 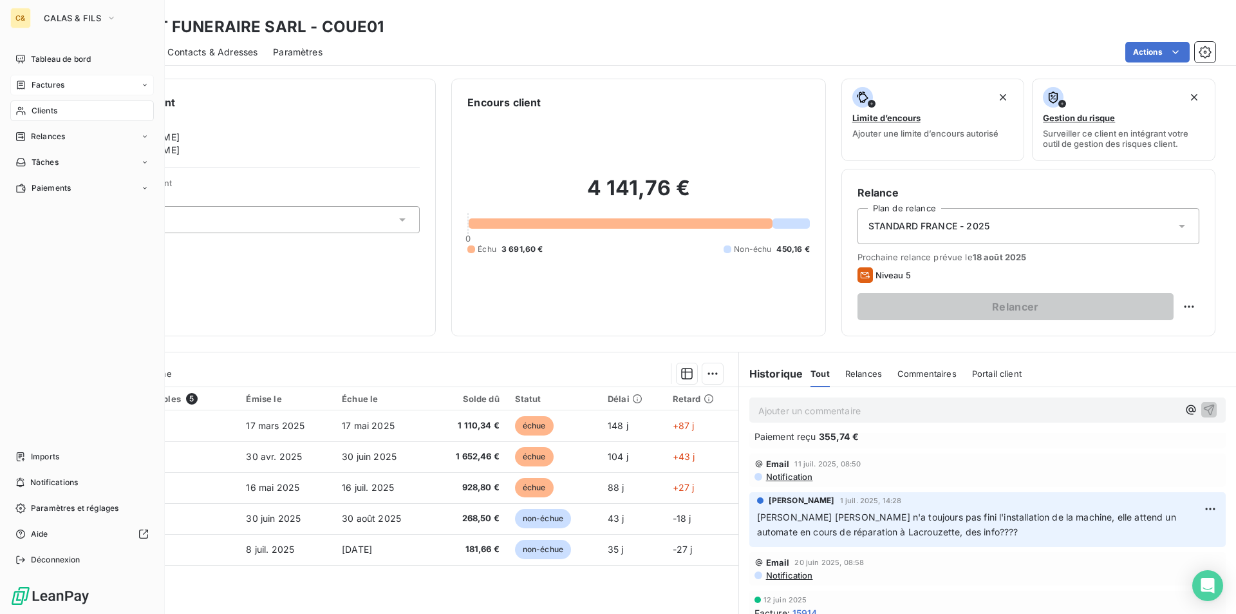 I want to click on span: 355,74 €, so click(x=839, y=436).